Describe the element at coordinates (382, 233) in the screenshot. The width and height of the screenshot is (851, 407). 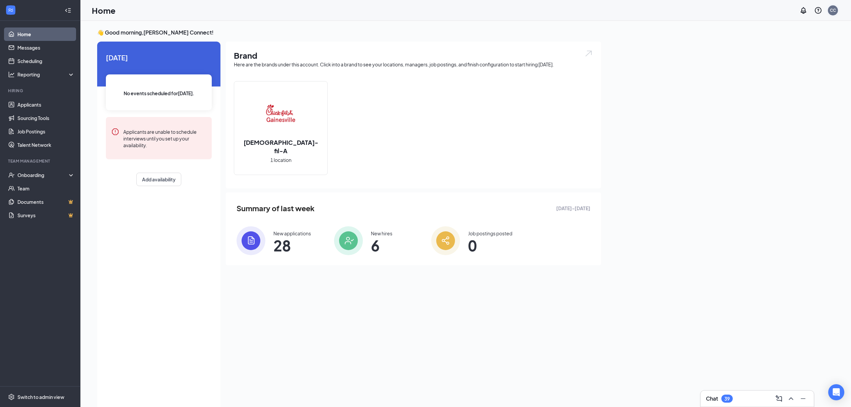
I see `div: New hires` at that location.